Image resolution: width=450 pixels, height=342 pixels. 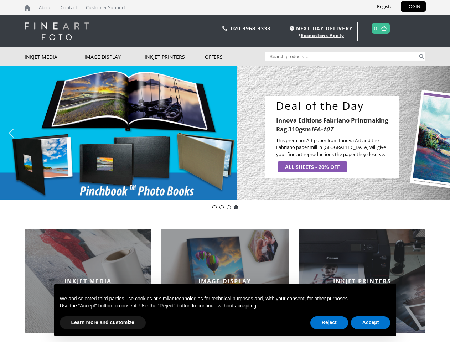 I want to click on button: Learn more and customize, so click(x=103, y=323).